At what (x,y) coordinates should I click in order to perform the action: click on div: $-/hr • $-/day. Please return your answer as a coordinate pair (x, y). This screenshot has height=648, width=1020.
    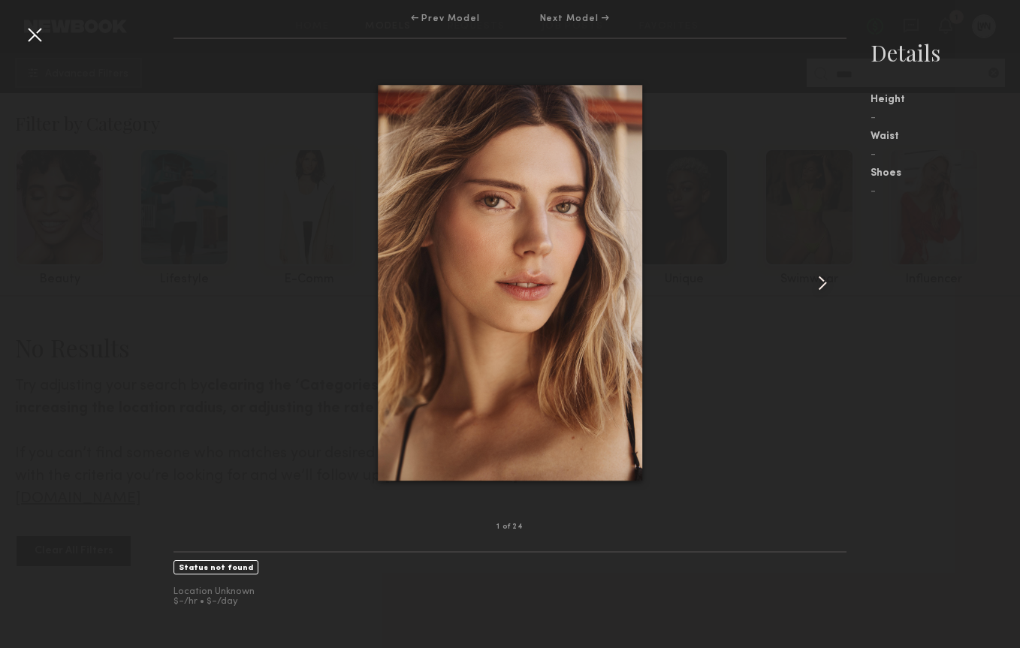
    Looking at the image, I should click on (216, 602).